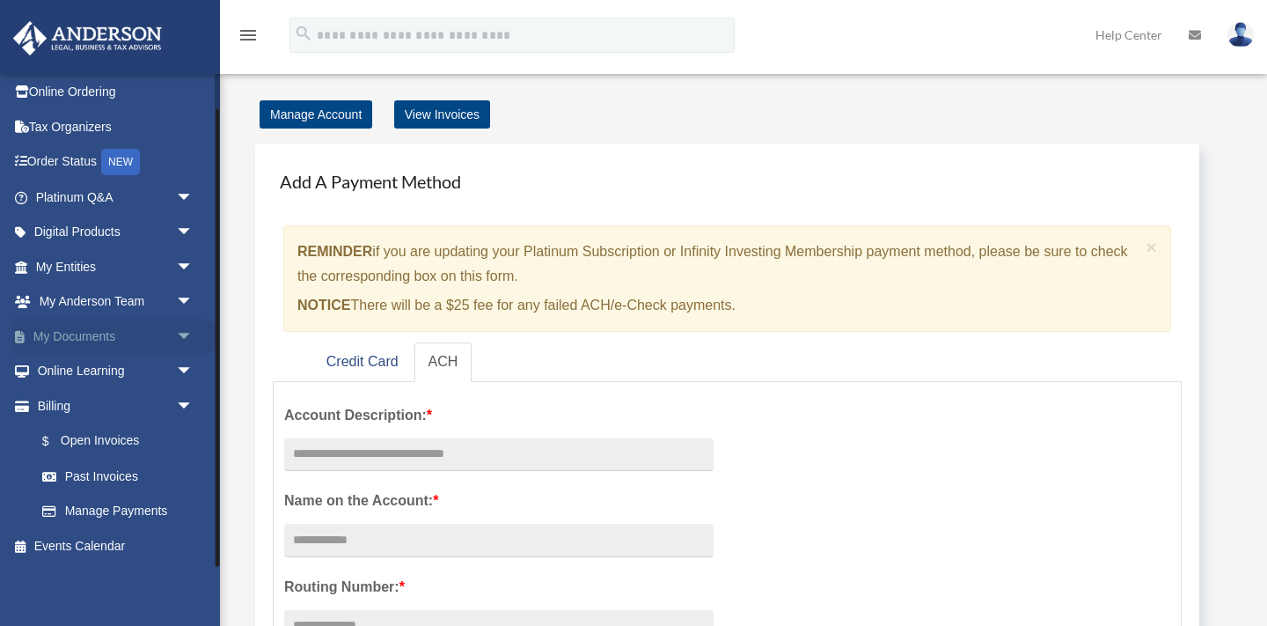 This screenshot has width=1267, height=626. Describe the element at coordinates (304, 33) in the screenshot. I see `i: search` at that location.